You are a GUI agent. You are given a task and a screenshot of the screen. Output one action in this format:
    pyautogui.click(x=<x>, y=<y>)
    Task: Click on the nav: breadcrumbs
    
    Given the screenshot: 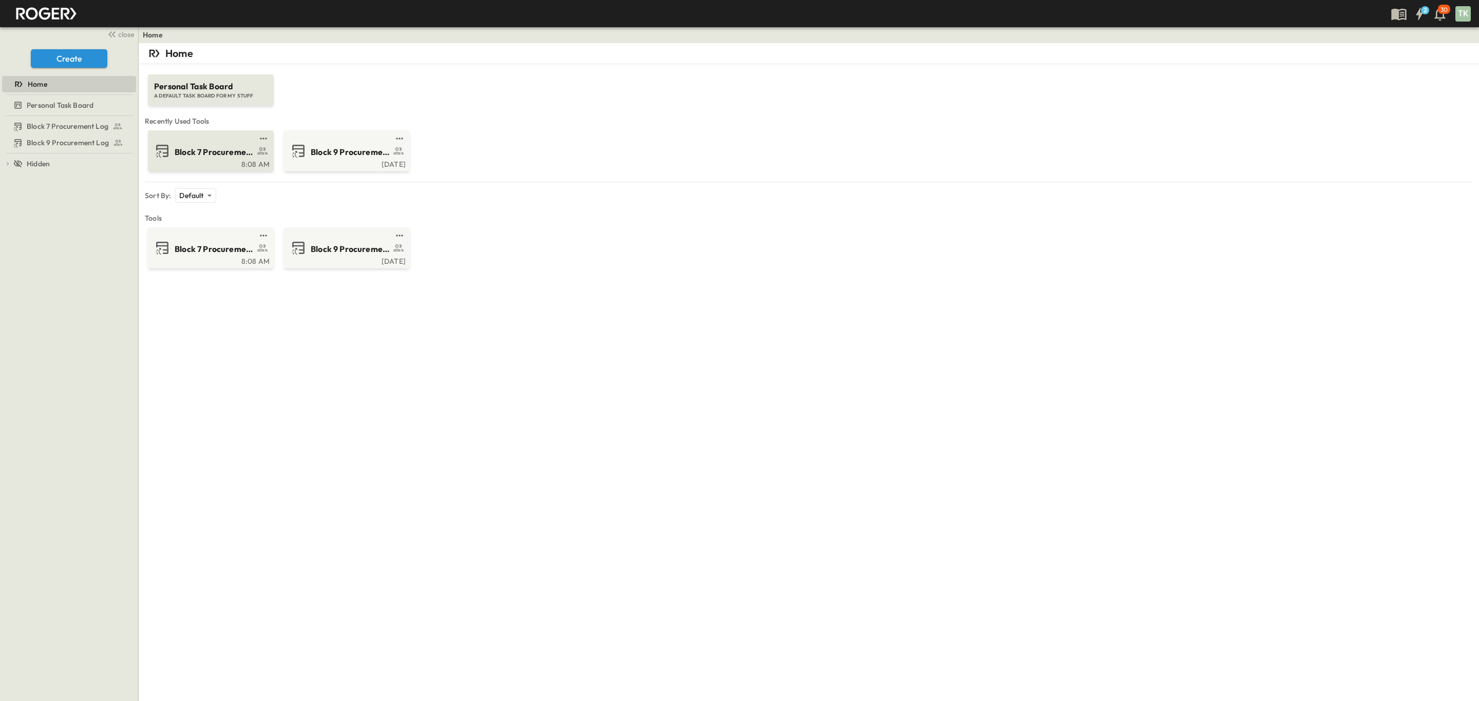 What is the action you would take?
    pyautogui.click(x=156, y=35)
    